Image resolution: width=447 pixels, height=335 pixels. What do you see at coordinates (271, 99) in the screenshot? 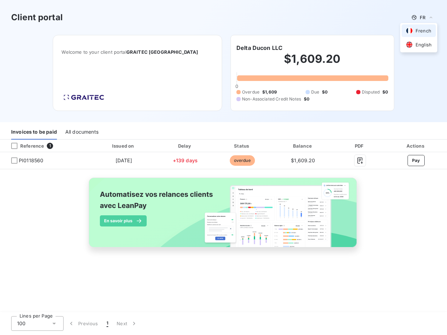
I see `span: Non-Associated Credit Notes` at bounding box center [271, 99].